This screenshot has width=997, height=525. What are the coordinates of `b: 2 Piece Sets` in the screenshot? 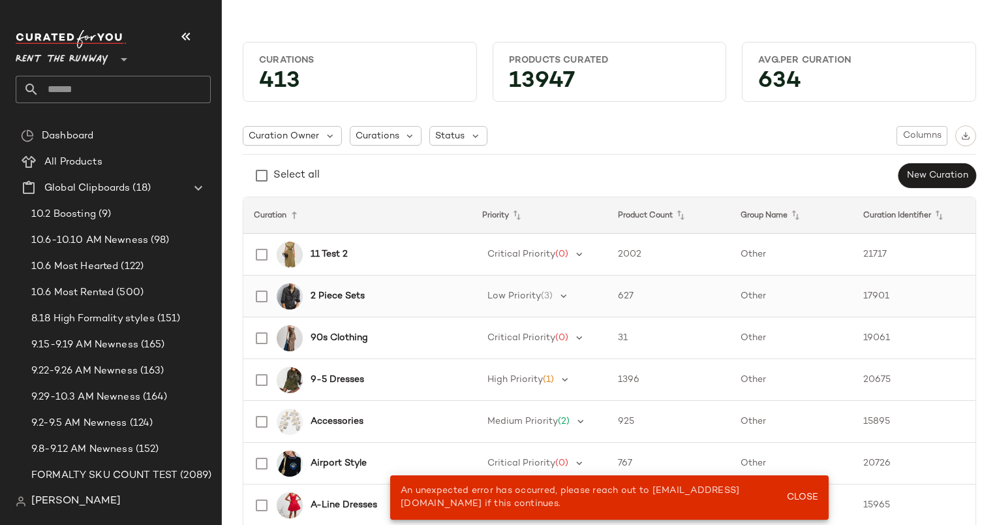 It's located at (337, 296).